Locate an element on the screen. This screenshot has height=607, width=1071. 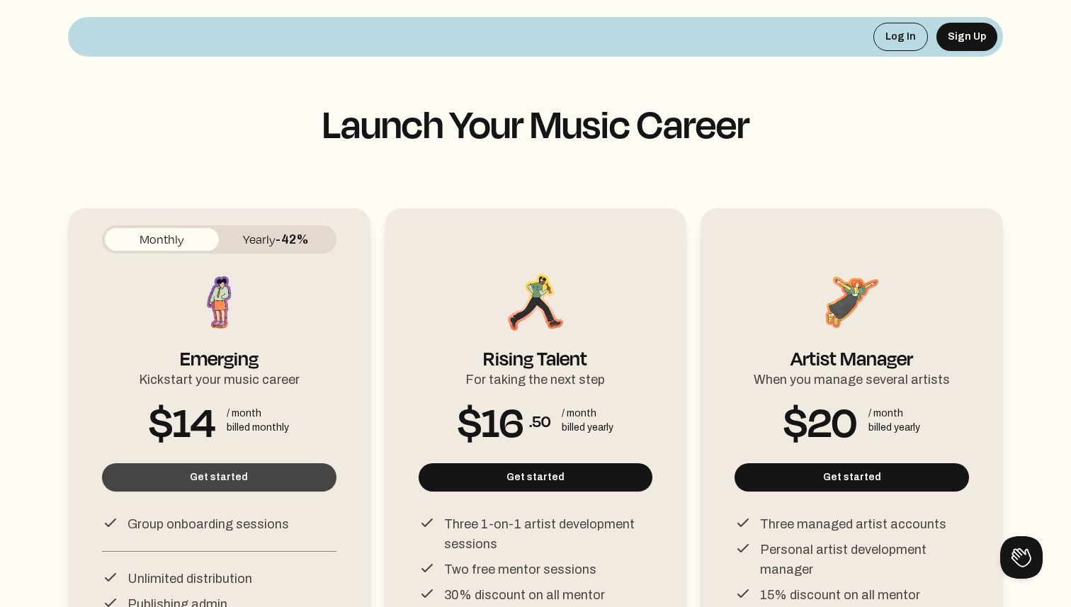
span: $20 is located at coordinates (821, 421).